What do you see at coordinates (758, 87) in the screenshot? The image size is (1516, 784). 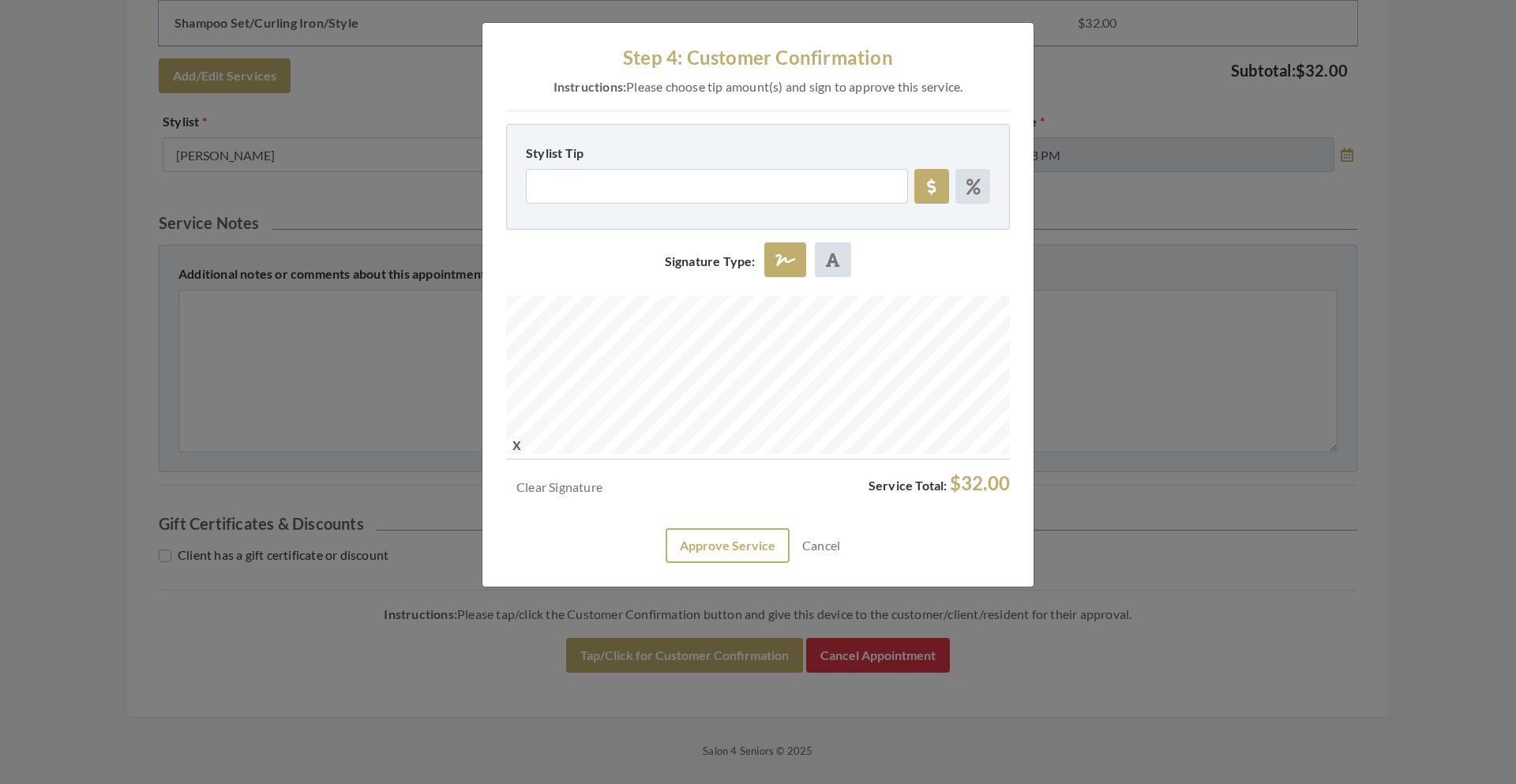 I see `p: Please choose tip amount(s) and sign to approve this service.` at bounding box center [758, 87].